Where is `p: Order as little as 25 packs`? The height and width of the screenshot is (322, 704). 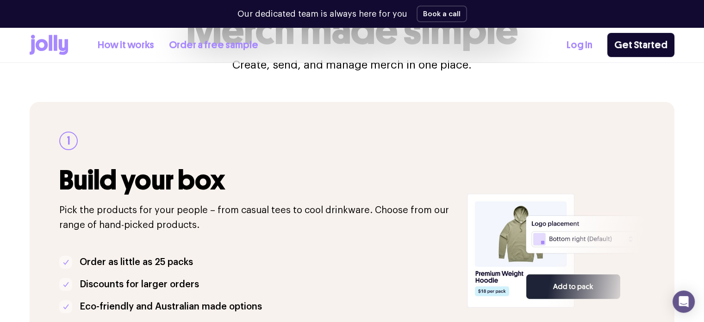 p: Order as little as 25 packs is located at coordinates (136, 262).